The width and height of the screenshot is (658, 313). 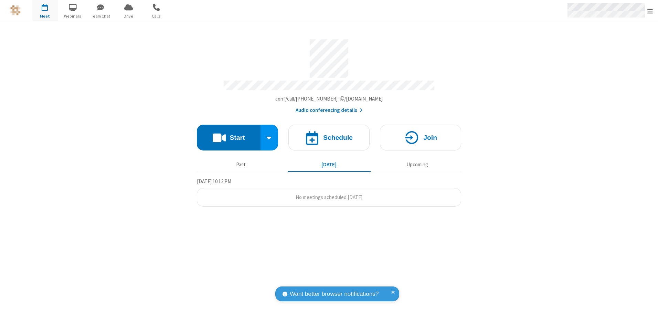 I want to click on span: Webinars, so click(x=73, y=16).